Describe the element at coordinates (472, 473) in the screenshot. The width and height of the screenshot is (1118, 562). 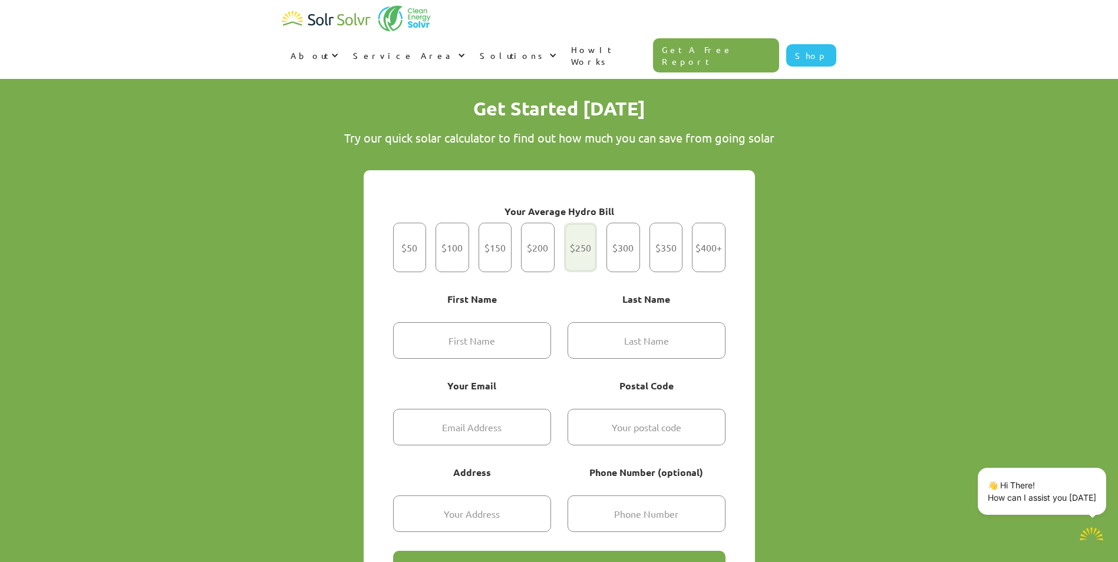
I see `label: Address` at that location.